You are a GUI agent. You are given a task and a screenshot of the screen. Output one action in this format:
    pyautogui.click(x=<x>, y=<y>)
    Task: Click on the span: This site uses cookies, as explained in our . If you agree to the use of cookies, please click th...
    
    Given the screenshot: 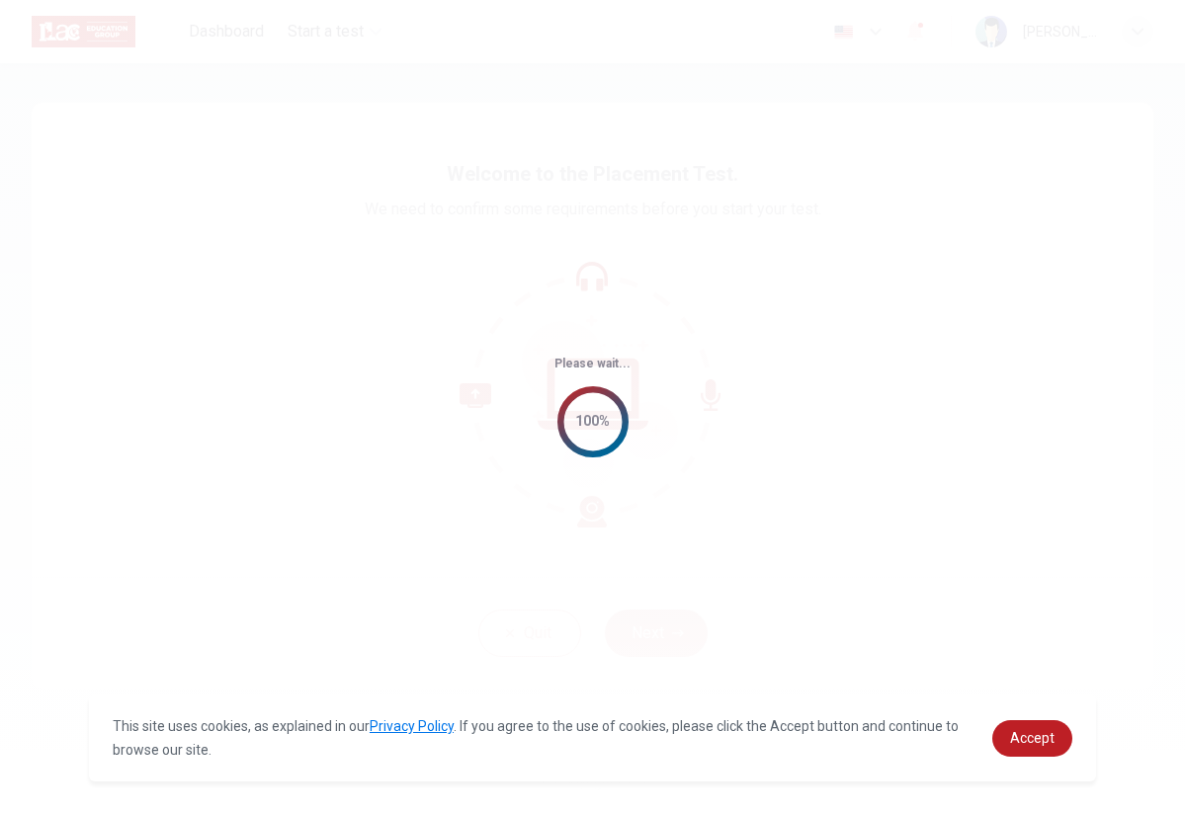 What is the action you would take?
    pyautogui.click(x=536, y=738)
    